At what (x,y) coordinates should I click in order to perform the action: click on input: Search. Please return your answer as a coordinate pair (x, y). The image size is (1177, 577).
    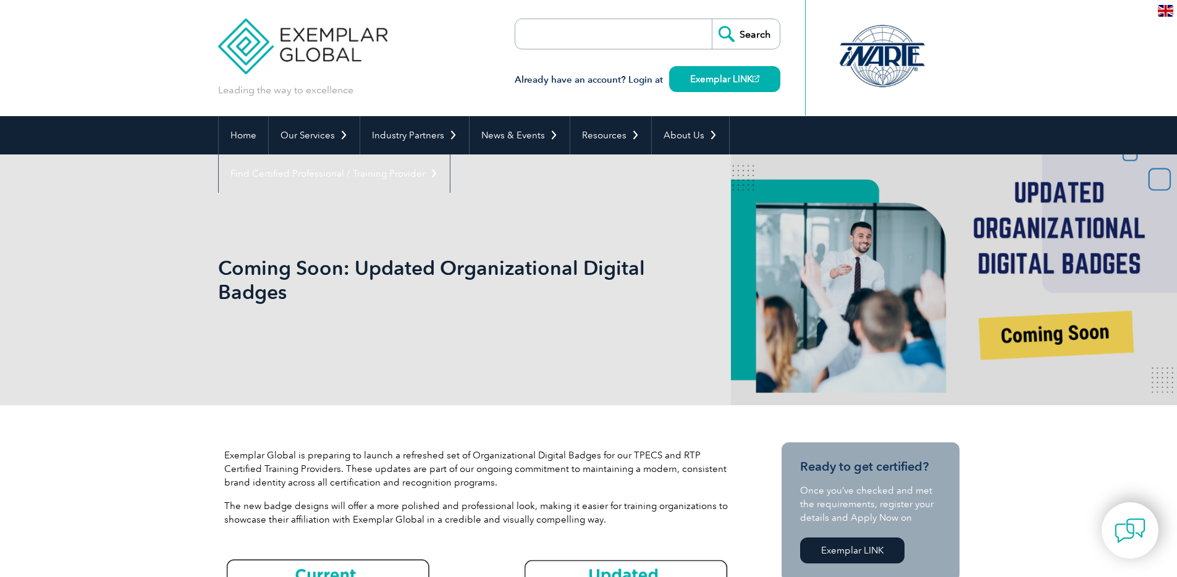
    Looking at the image, I should click on (746, 34).